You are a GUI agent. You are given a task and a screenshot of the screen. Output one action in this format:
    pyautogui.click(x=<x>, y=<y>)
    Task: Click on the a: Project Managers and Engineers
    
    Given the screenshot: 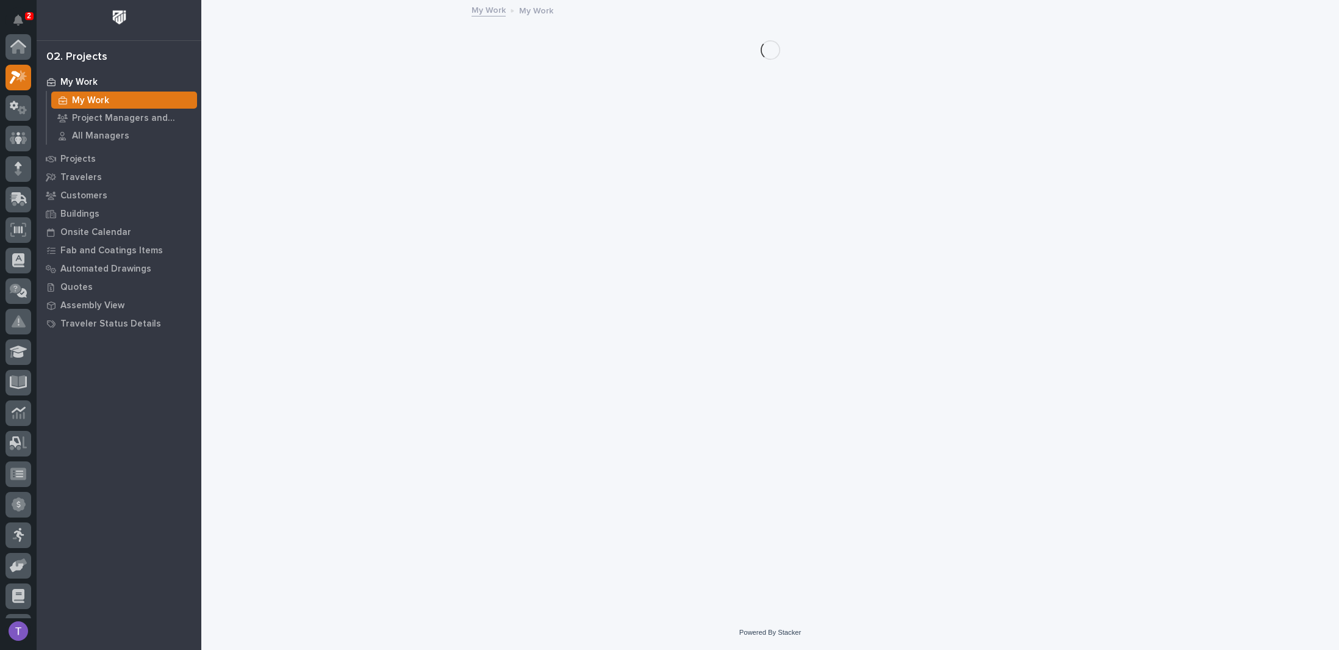 What is the action you would take?
    pyautogui.click(x=124, y=118)
    